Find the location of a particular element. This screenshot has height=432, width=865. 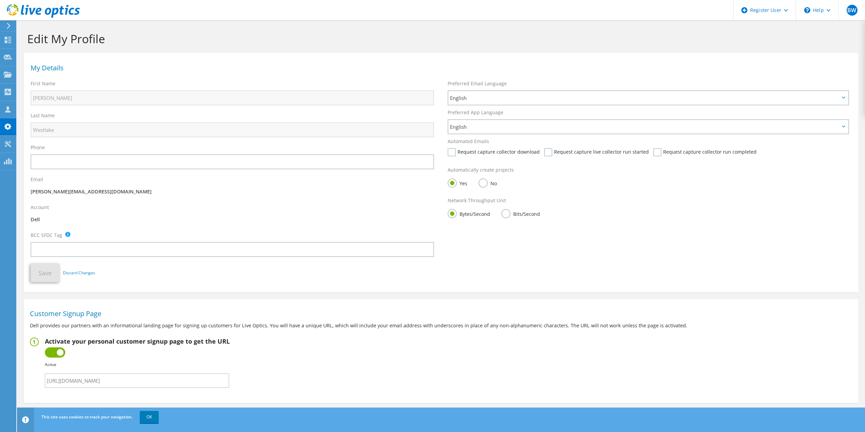

label: First Name is located at coordinates (43, 84).